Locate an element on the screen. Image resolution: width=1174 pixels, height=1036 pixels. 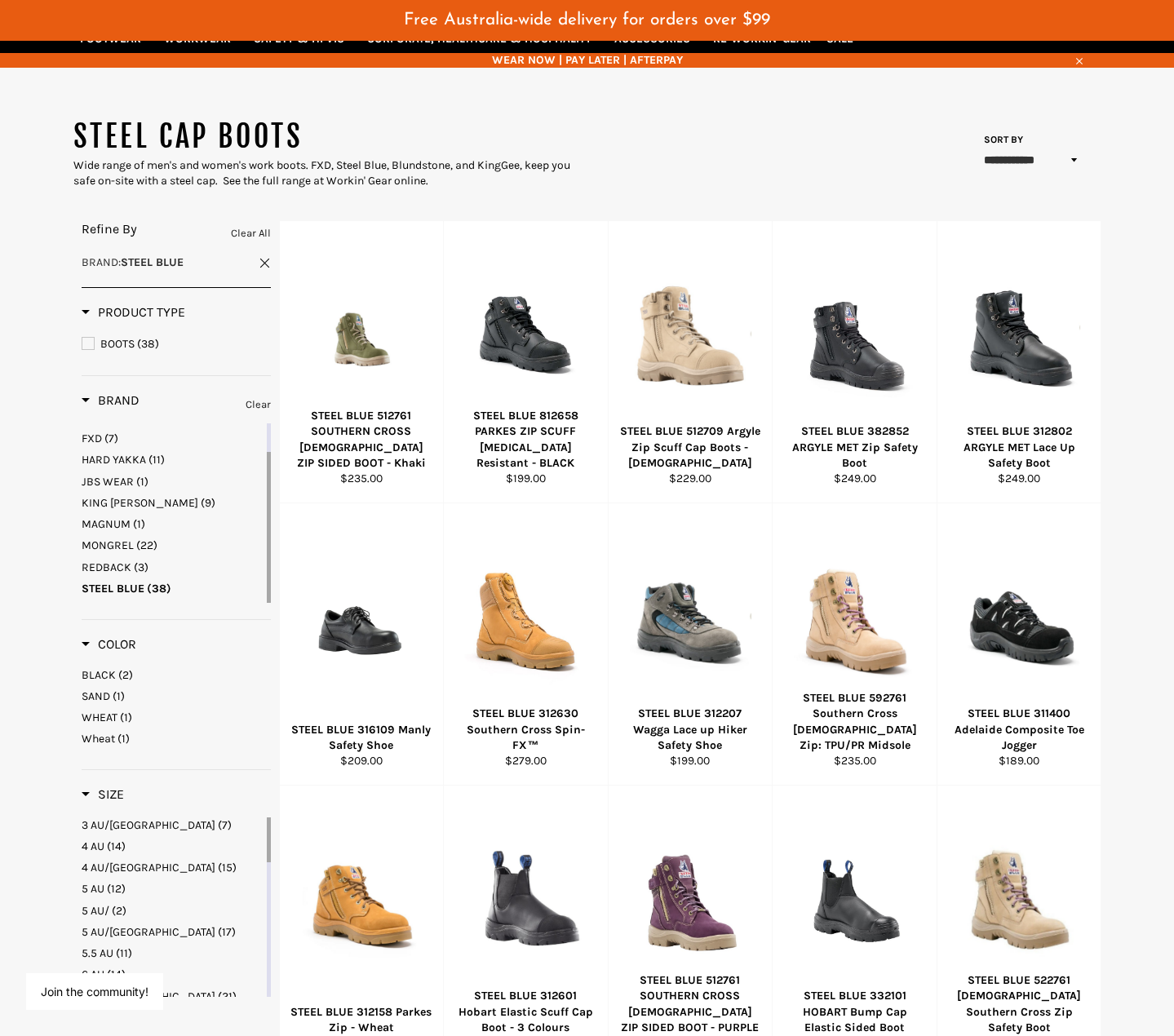
strong: STEEL BLUE is located at coordinates (152, 262).